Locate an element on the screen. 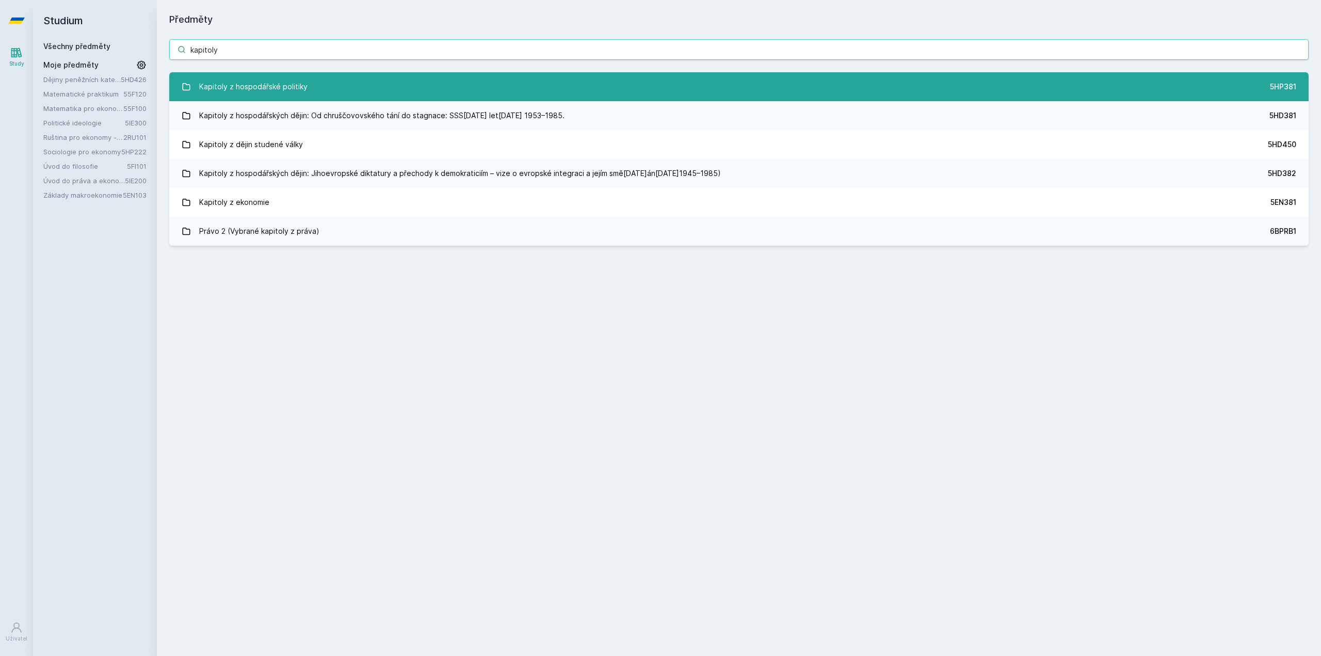  a: 5HP222 is located at coordinates (134, 152).